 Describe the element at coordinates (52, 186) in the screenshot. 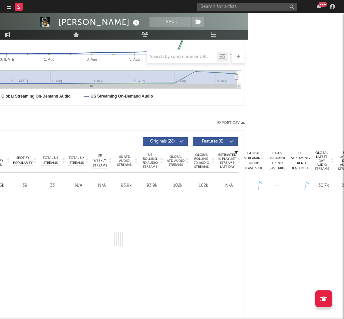

I see `div: 33` at that location.